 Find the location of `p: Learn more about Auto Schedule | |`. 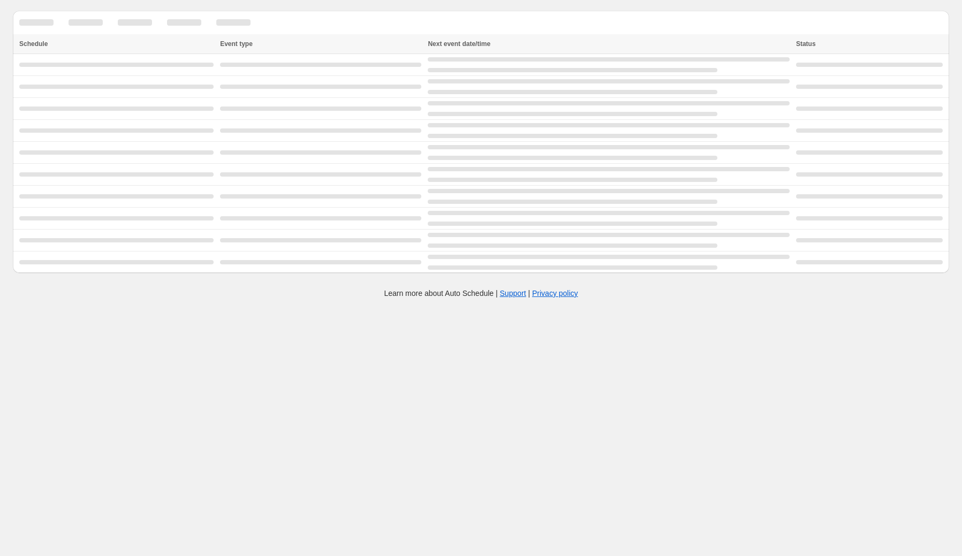

p: Learn more about Auto Schedule | | is located at coordinates (481, 293).